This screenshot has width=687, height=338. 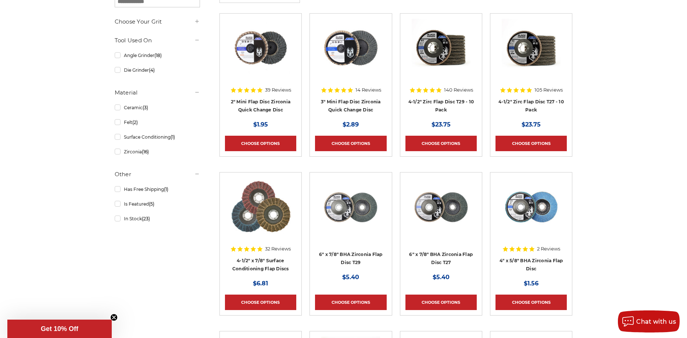 I want to click on img: Black Hawk Abrasives 2-inch Zirconia Flap Disc with 60 Grit Zirconia for Smooth Finishing, so click(x=261, y=48).